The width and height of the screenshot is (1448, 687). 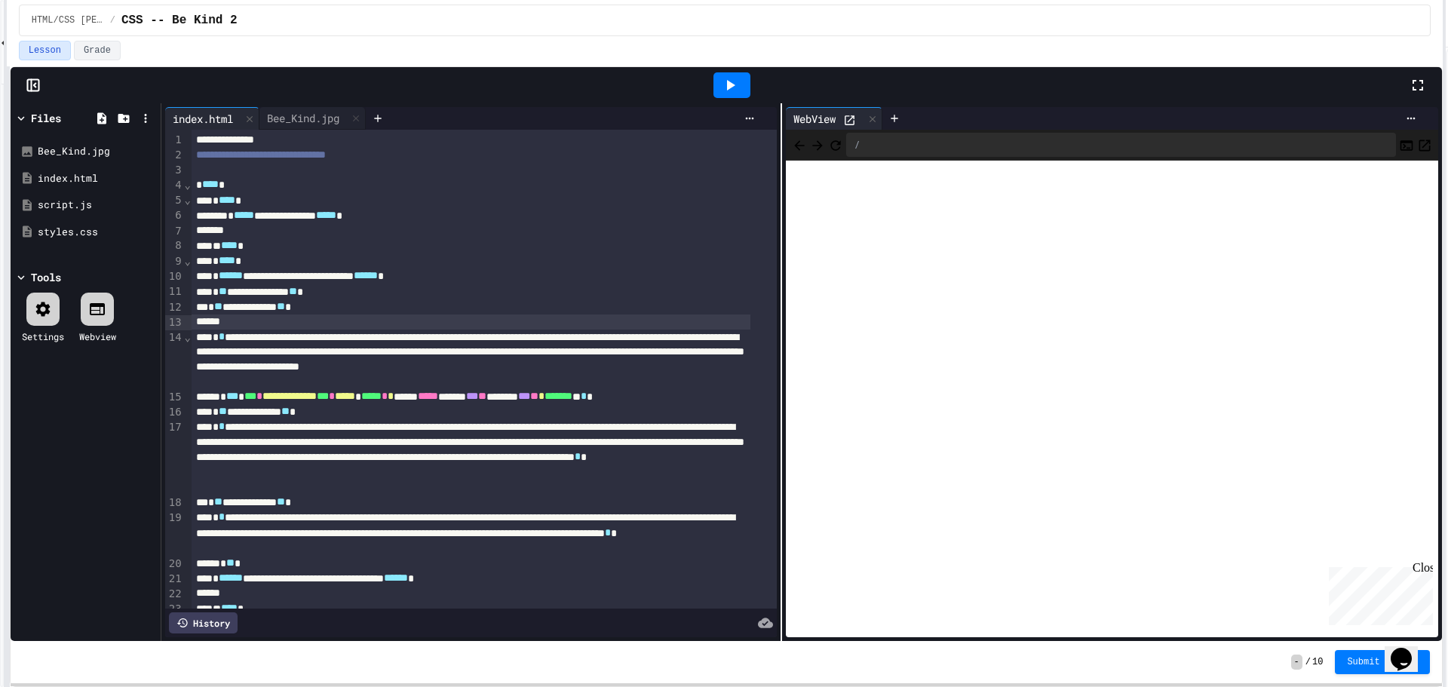 I want to click on div: Bee_Kind.jpg, so click(x=97, y=152).